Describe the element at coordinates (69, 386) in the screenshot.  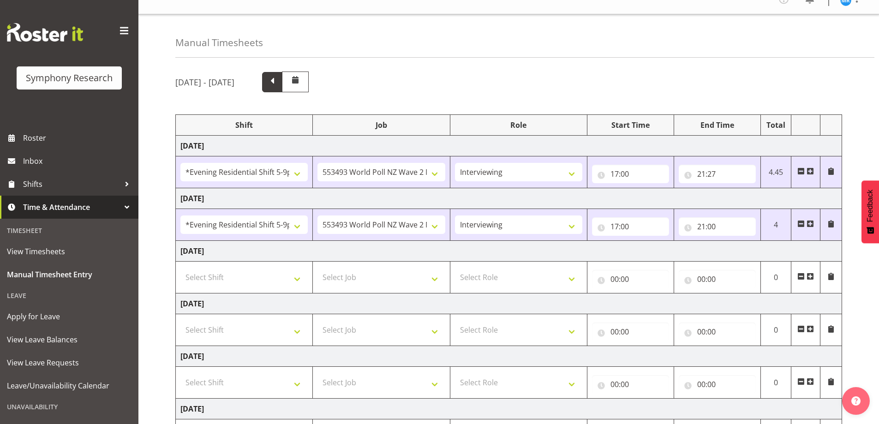
I see `a: Leave/Unavailability Calendar` at that location.